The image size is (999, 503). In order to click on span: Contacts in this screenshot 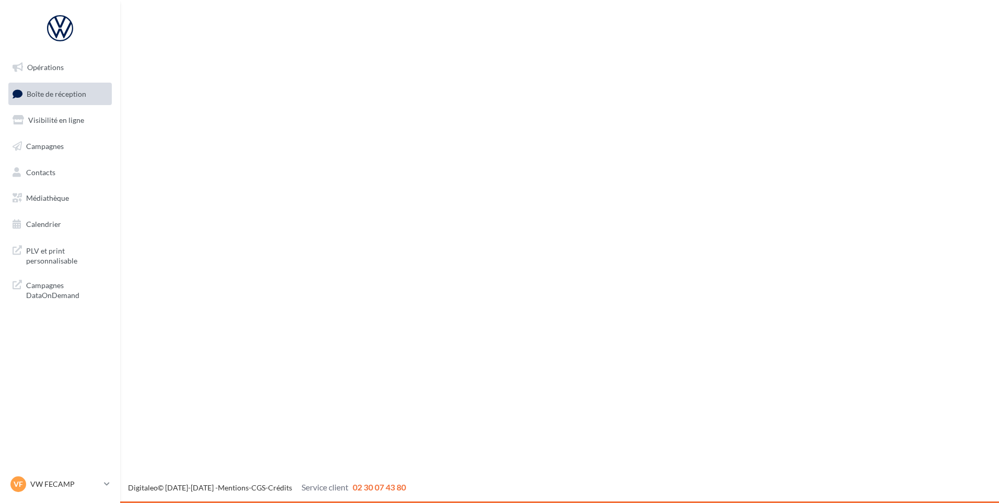, I will do `click(41, 171)`.